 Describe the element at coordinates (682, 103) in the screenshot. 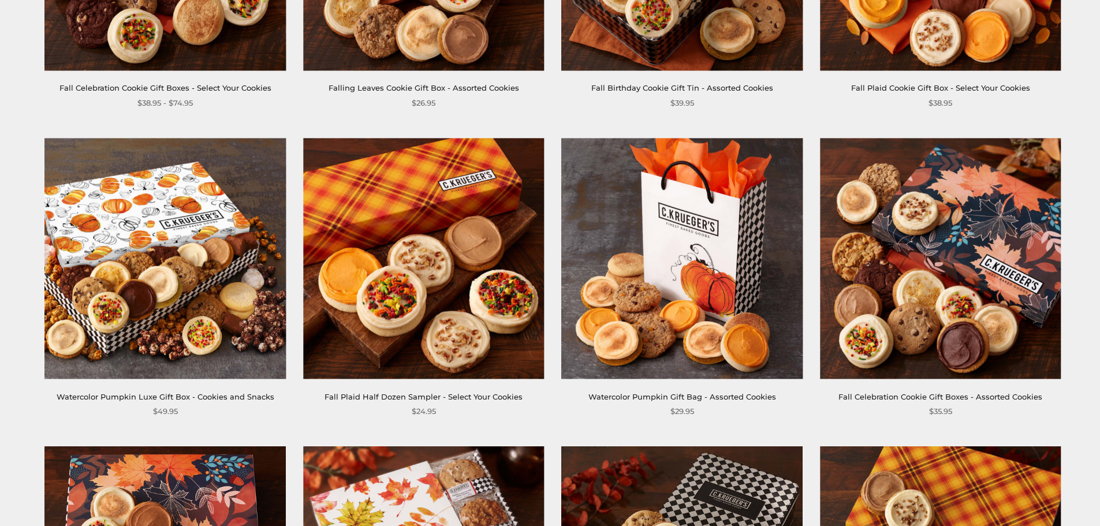

I see `span: $39.95` at that location.